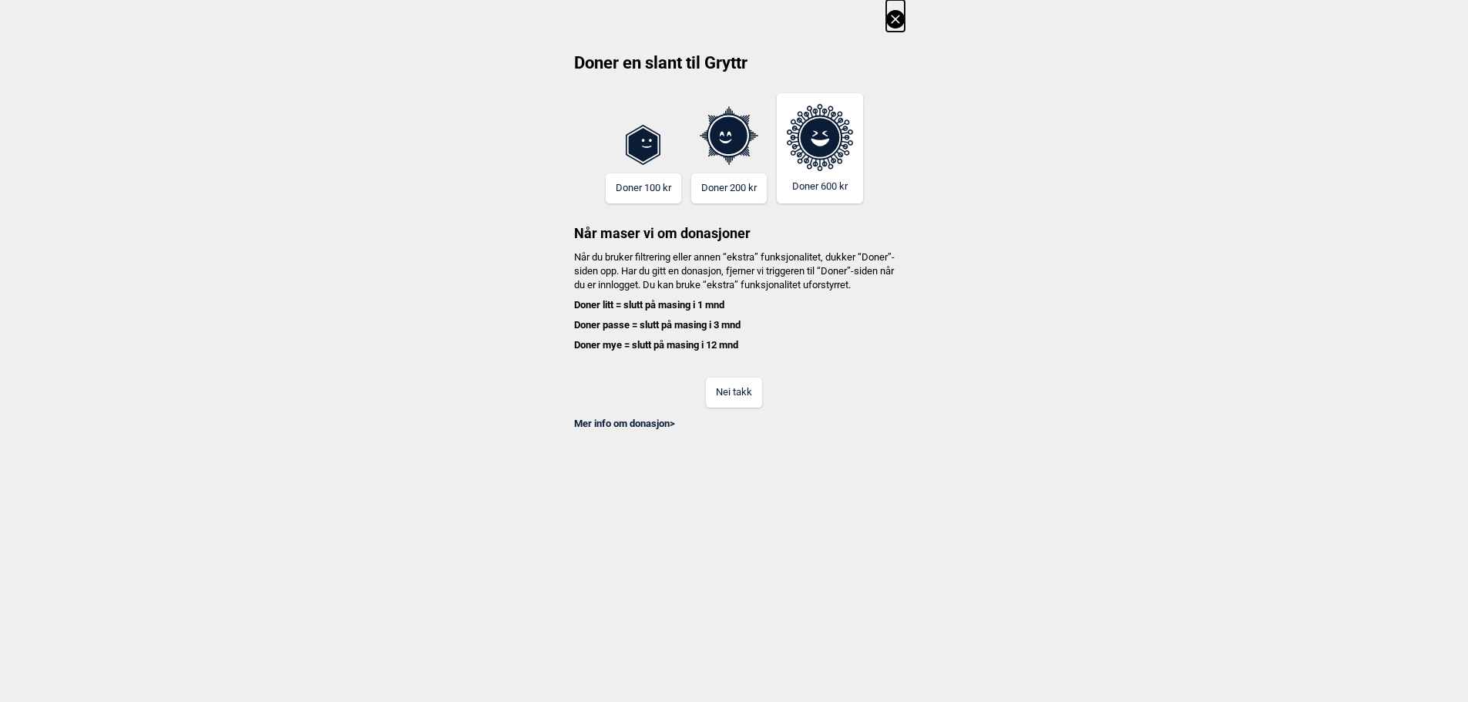  Describe the element at coordinates (734, 223) in the screenshot. I see `h3: Når maser vi om donasjoner` at that location.